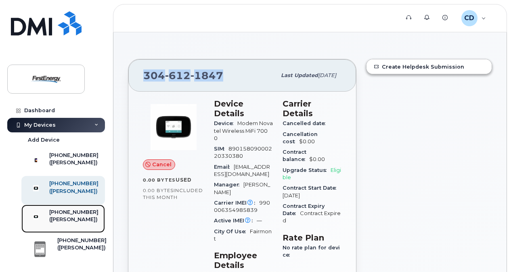 The width and height of the screenshot is (511, 272). I want to click on span: SIM, so click(221, 148).